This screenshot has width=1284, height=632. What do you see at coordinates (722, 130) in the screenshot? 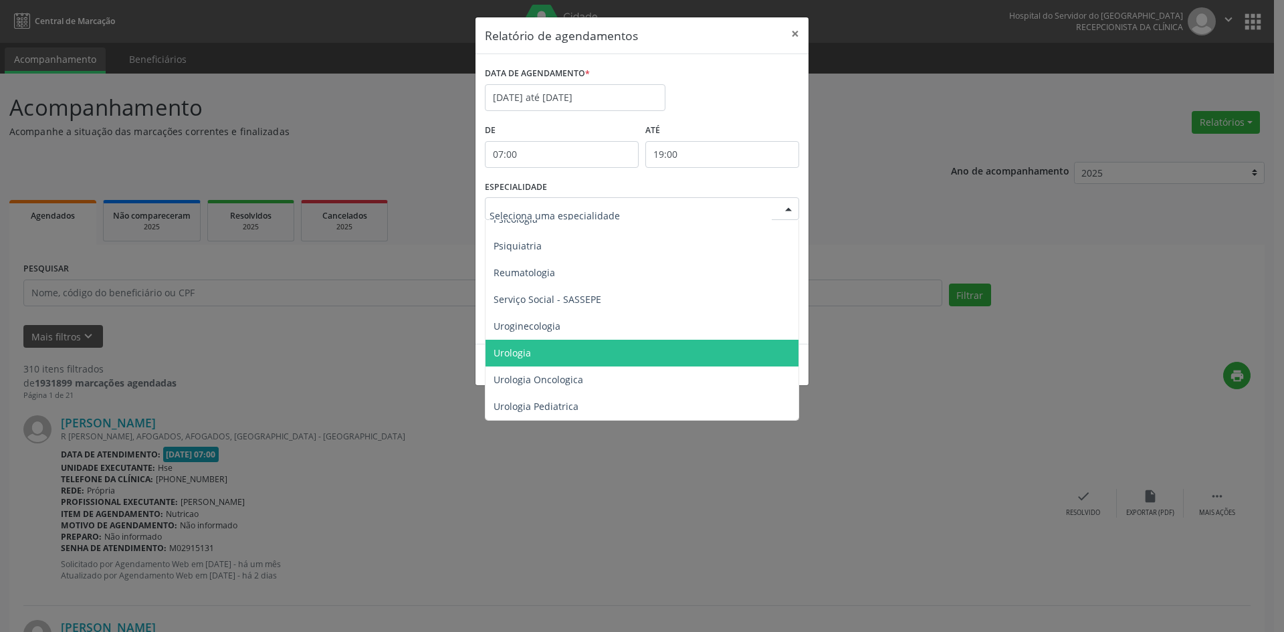
I see `label: ATÉ` at bounding box center [722, 130].